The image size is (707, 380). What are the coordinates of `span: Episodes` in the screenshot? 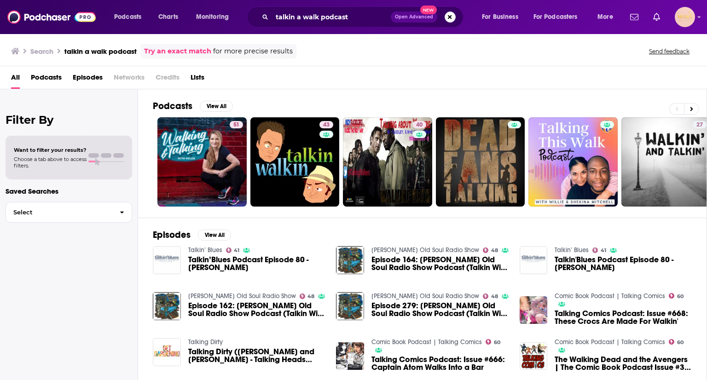 It's located at (87, 79).